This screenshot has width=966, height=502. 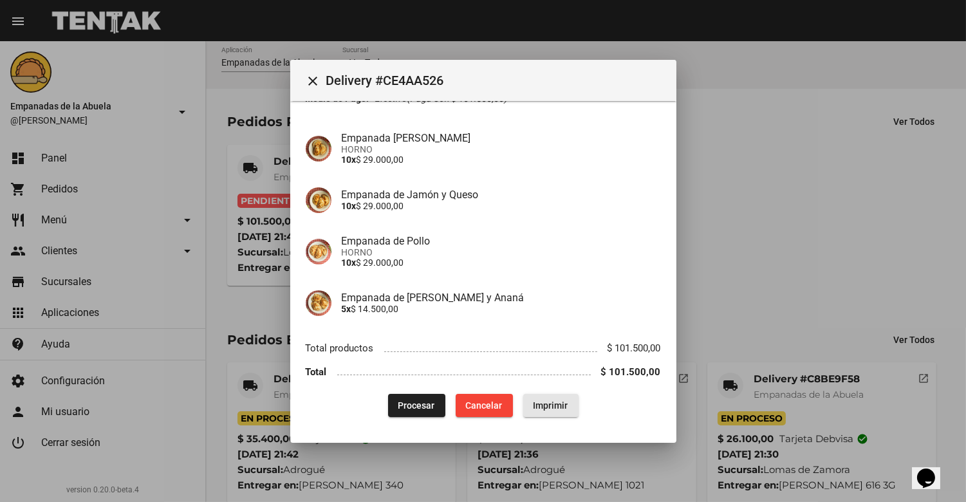 I want to click on img: 72c15bfb-ac41-4ae4-a4f2-82349035ab42.jpg, so click(x=319, y=200).